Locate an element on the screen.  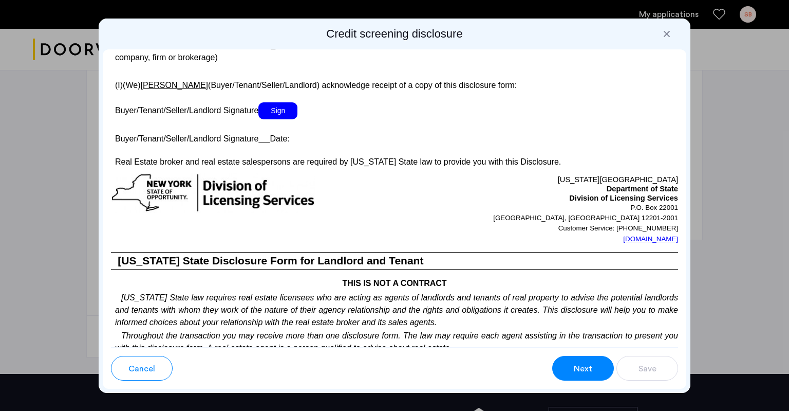
span: Cancel is located at coordinates (142, 369).